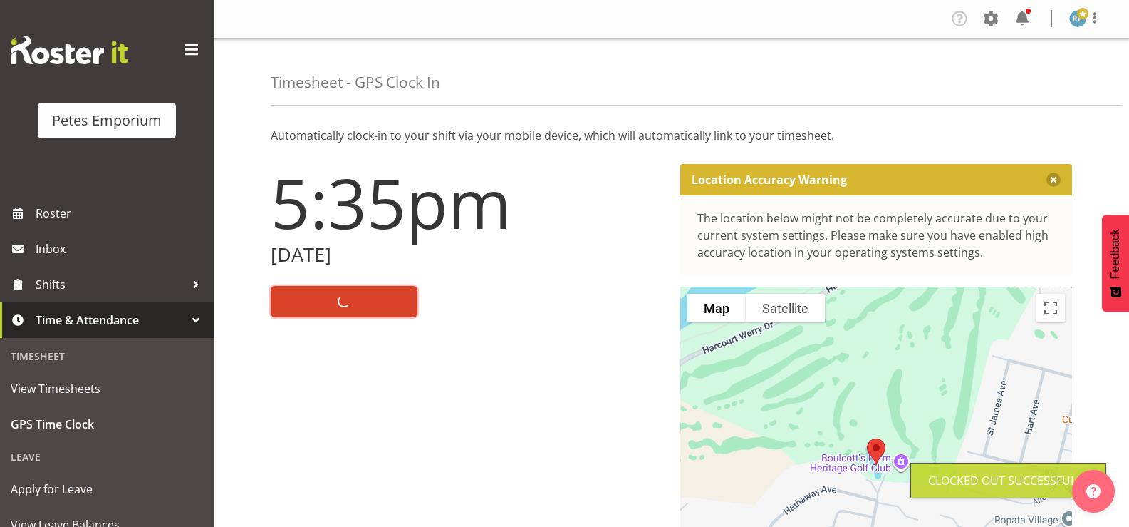  What do you see at coordinates (121, 249) in the screenshot?
I see `span: Inbox` at bounding box center [121, 249].